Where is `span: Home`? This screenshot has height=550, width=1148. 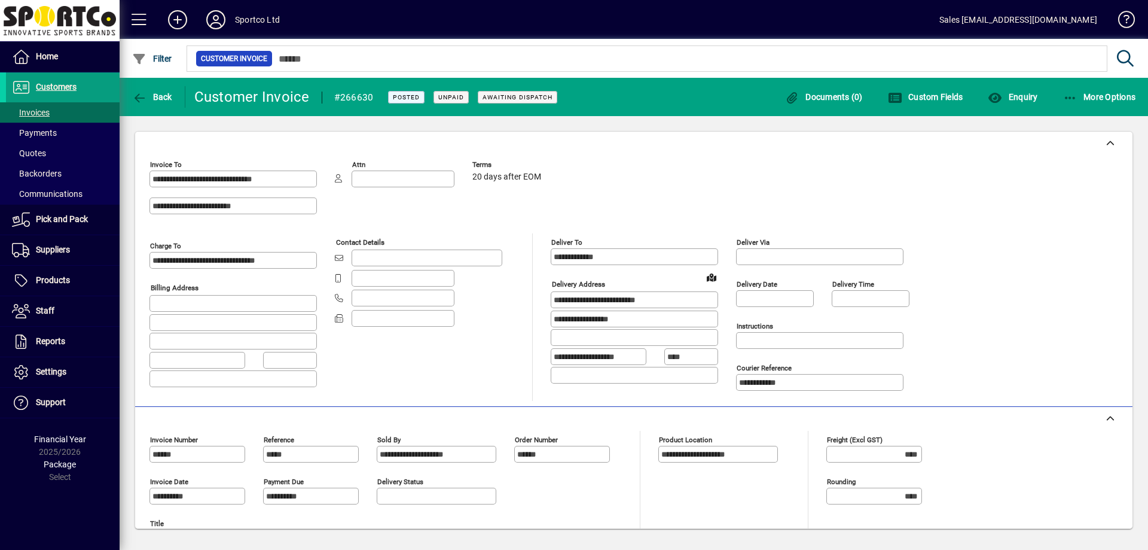
span: Home is located at coordinates (47, 56).